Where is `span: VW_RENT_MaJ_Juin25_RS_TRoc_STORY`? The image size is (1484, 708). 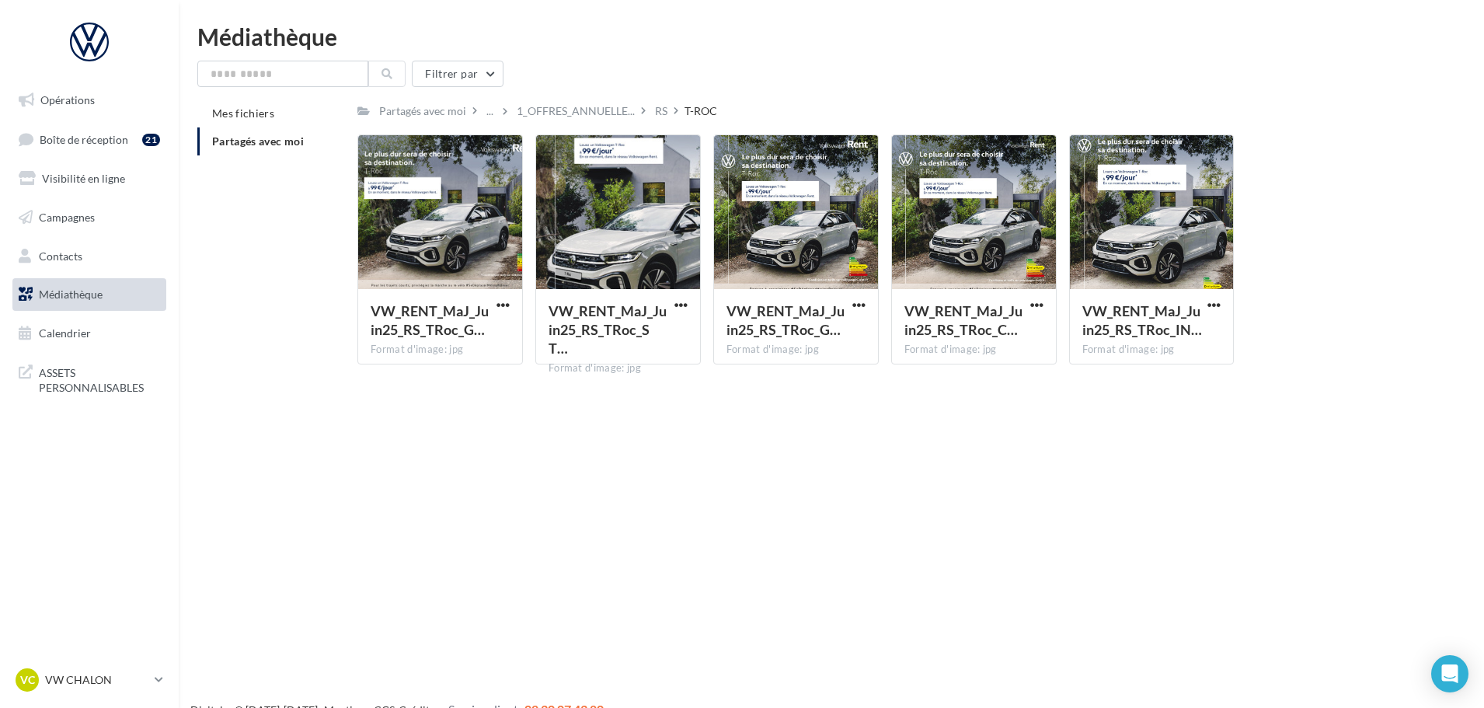 span: VW_RENT_MaJ_Juin25_RS_TRoc_STORY is located at coordinates (607, 329).